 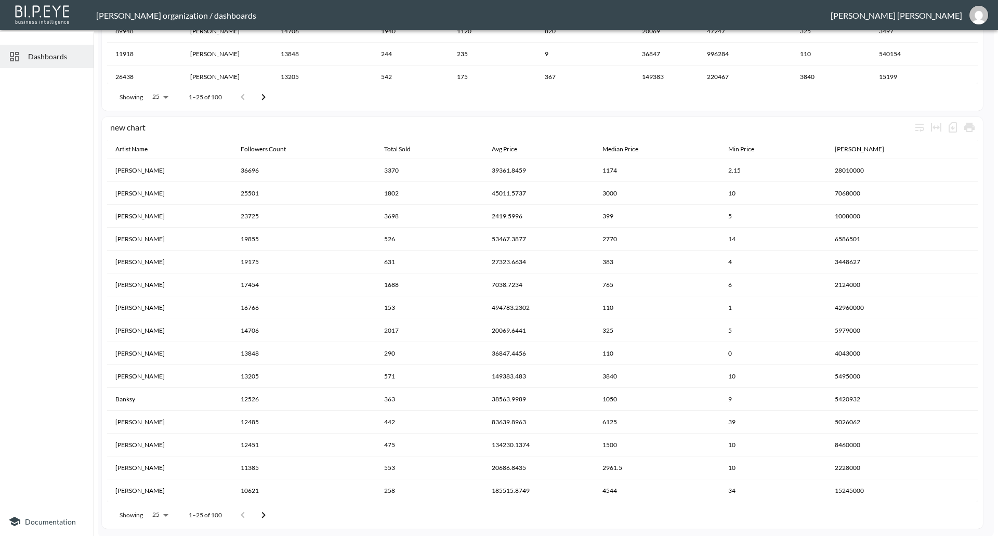 What do you see at coordinates (145, 54) in the screenshot?
I see `th: 11918` at bounding box center [145, 54].